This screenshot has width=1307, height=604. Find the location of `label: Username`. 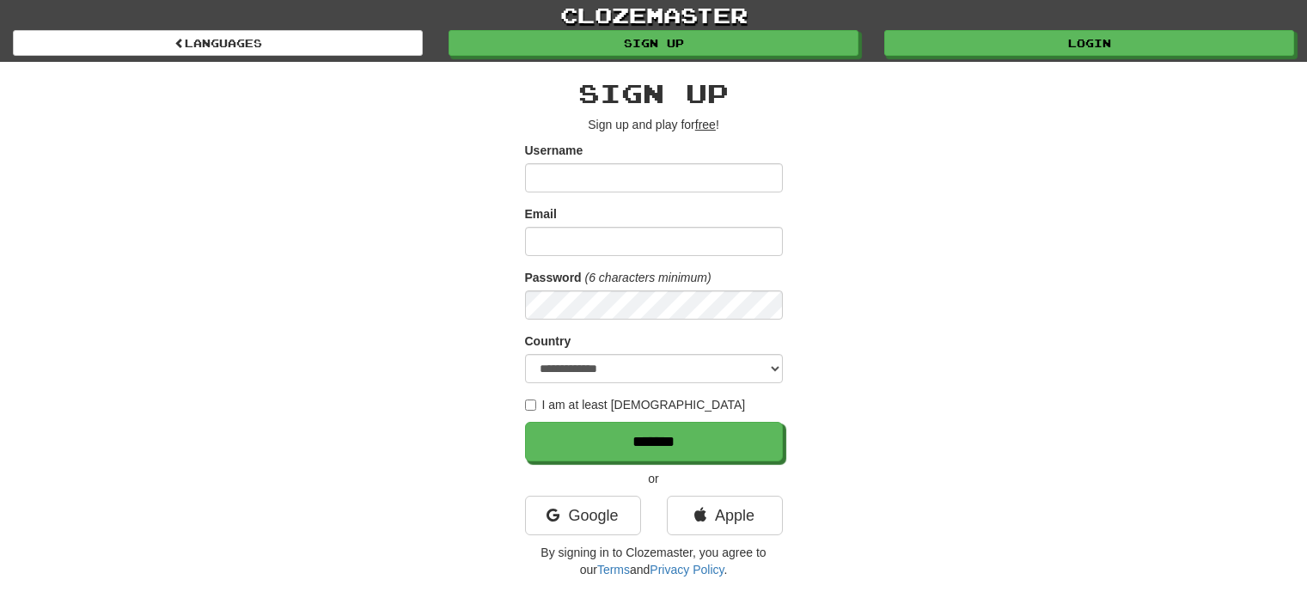

label: Username is located at coordinates (554, 150).